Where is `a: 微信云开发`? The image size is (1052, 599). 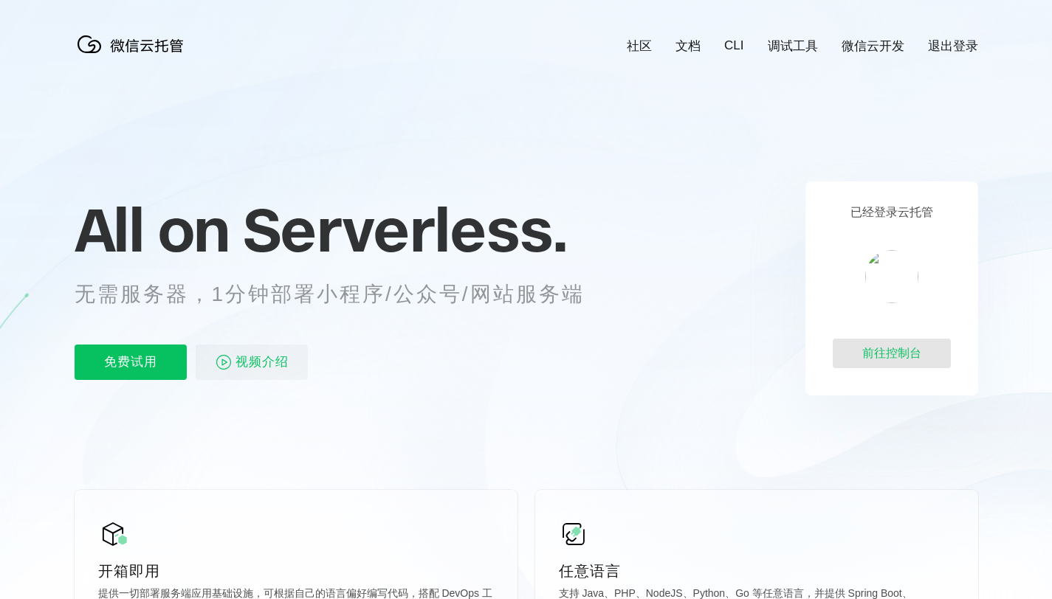 a: 微信云开发 is located at coordinates (872, 46).